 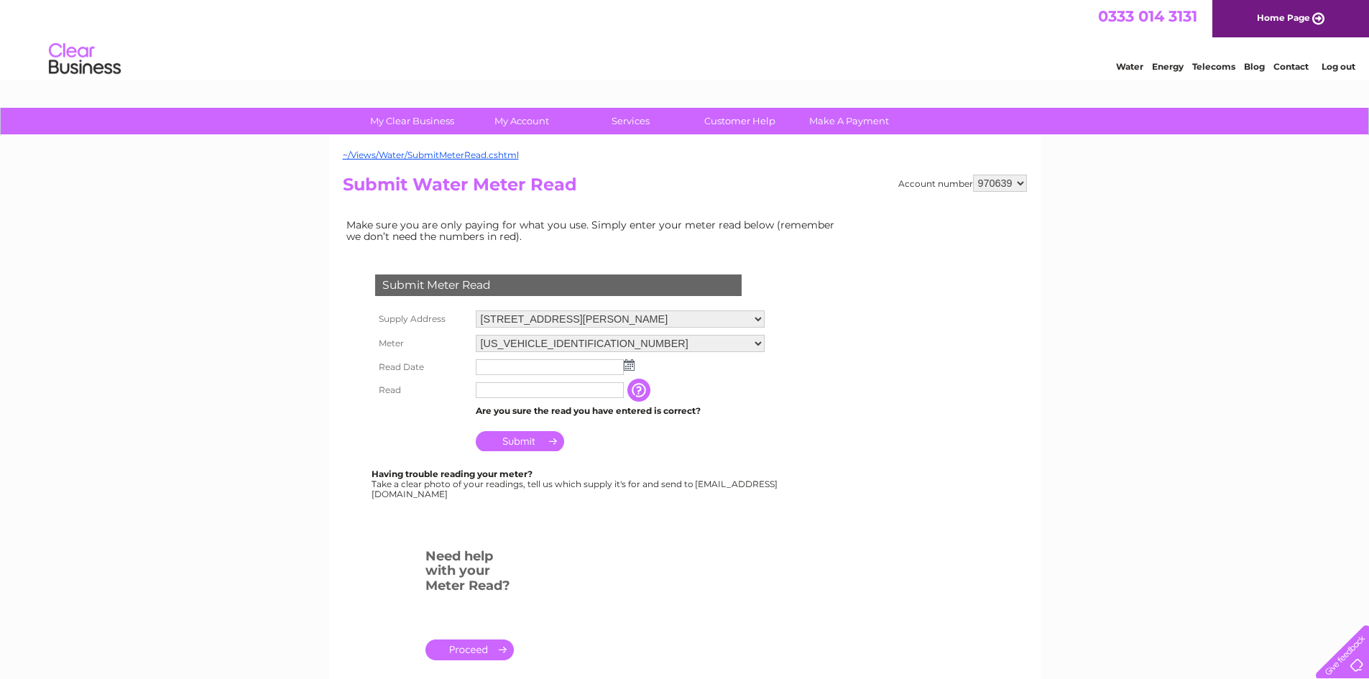 I want to click on a: My Account, so click(x=521, y=121).